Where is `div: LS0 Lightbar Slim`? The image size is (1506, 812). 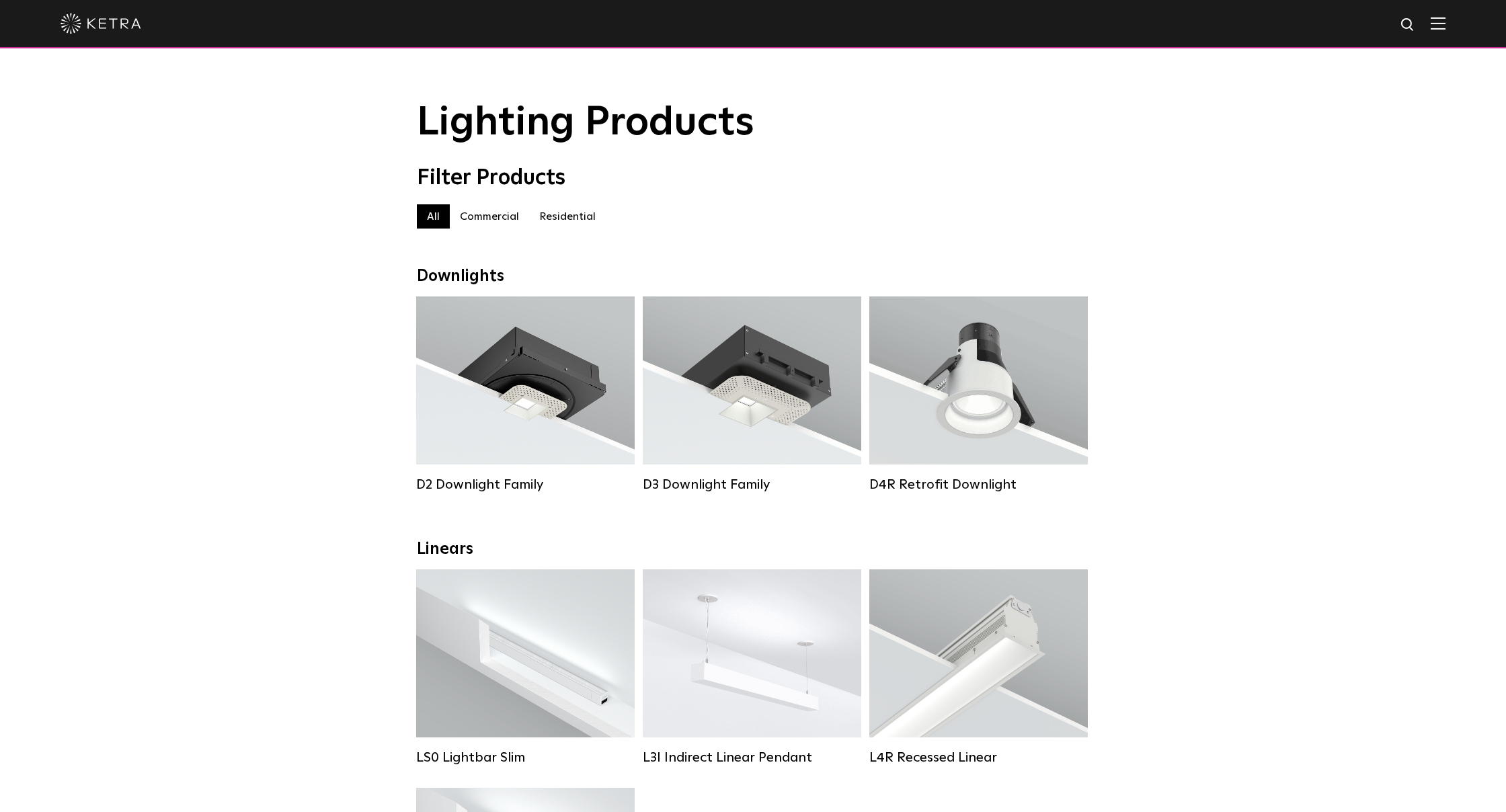 div: LS0 Lightbar Slim is located at coordinates (525, 757).